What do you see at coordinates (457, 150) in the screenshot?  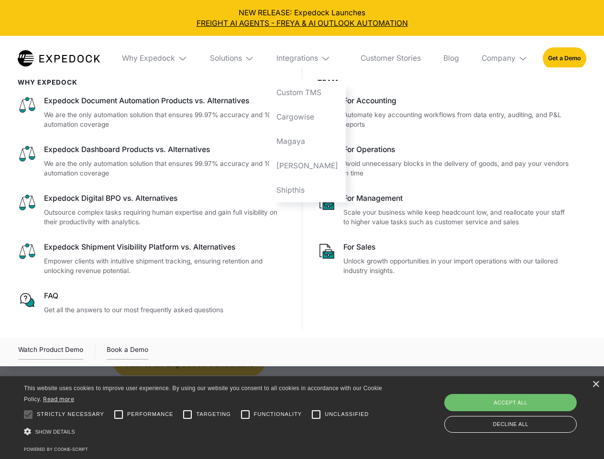 I see `div: For Operations` at bounding box center [457, 150].